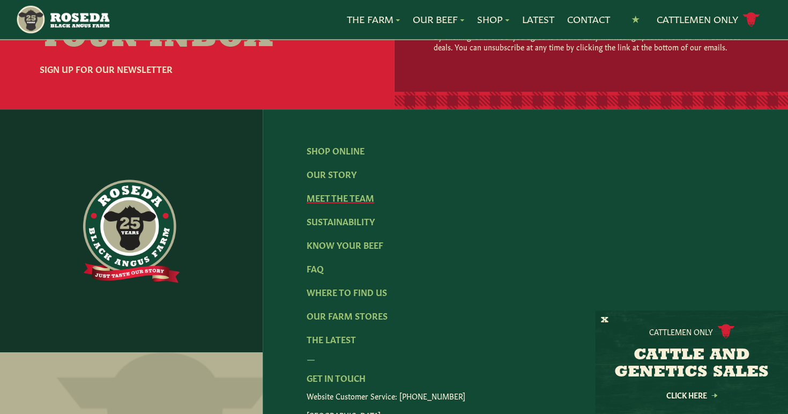 The image size is (788, 414). Describe the element at coordinates (331, 174) in the screenshot. I see `a: Our Story` at that location.